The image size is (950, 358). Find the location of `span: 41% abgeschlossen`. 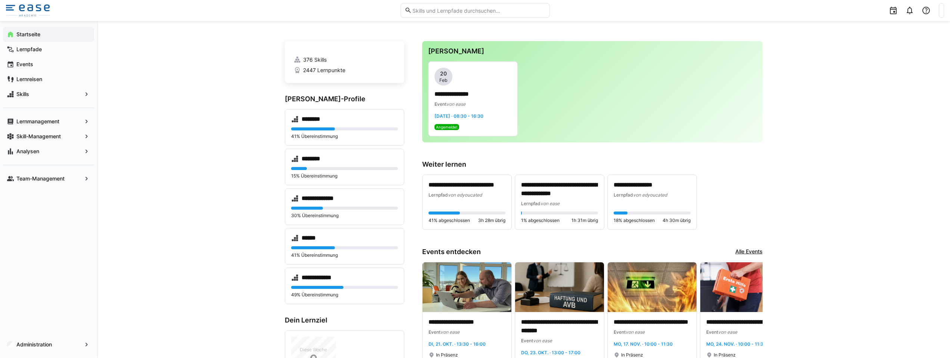

span: 41% abgeschlossen is located at coordinates (449, 220).